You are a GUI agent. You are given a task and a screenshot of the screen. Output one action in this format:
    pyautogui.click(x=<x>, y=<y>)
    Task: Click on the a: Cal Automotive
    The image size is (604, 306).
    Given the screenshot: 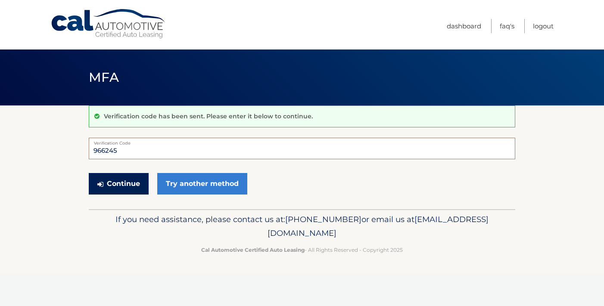 What is the action you would take?
    pyautogui.click(x=108, y=24)
    